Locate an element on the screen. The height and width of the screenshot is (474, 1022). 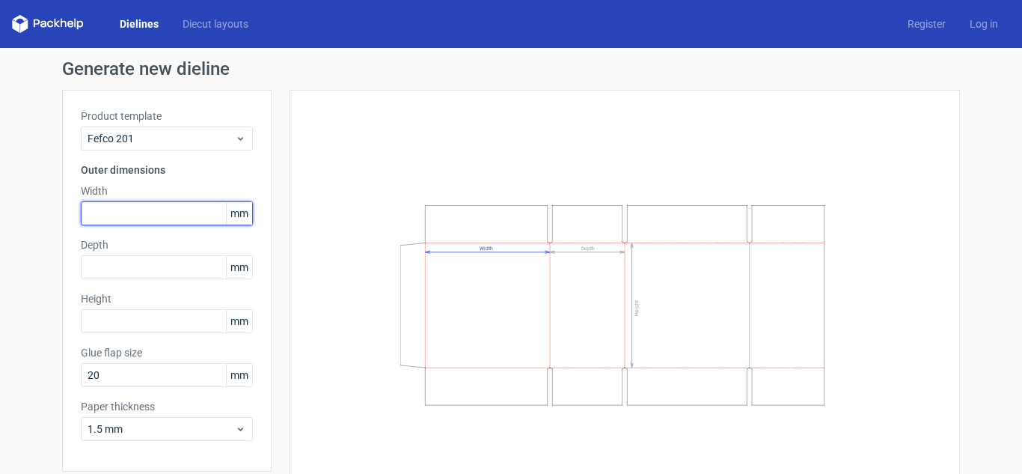
a: Log in is located at coordinates (984, 24).